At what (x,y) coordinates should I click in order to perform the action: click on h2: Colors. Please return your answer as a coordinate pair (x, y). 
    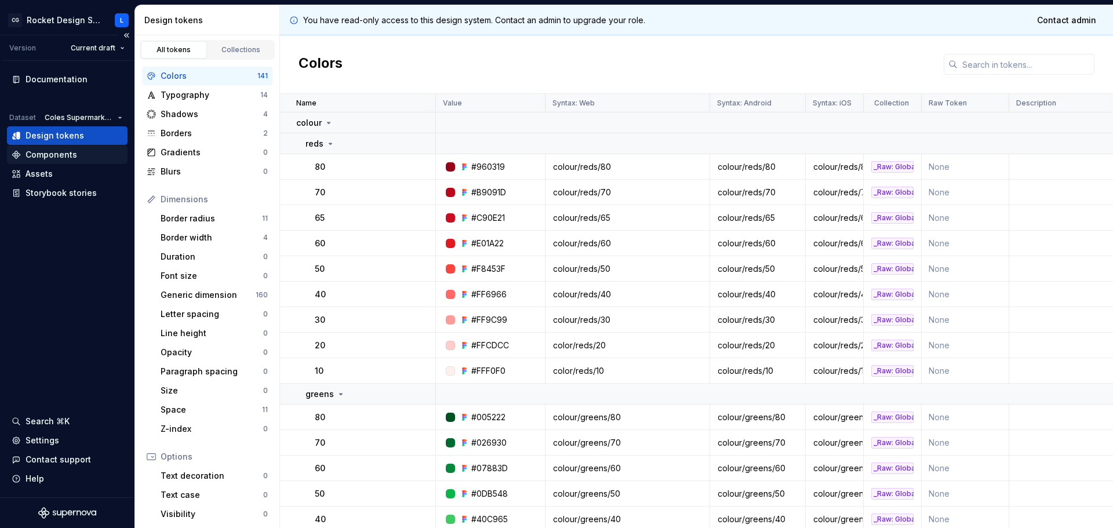
    Looking at the image, I should click on (321, 64).